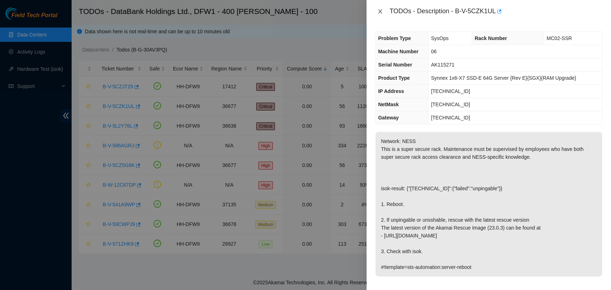 The height and width of the screenshot is (290, 611). Describe the element at coordinates (433, 52) in the screenshot. I see `span: 06` at that location.